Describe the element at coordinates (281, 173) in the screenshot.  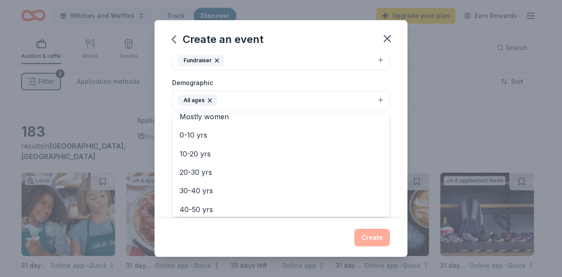
I see `span: 20-30 yrs` at that location.